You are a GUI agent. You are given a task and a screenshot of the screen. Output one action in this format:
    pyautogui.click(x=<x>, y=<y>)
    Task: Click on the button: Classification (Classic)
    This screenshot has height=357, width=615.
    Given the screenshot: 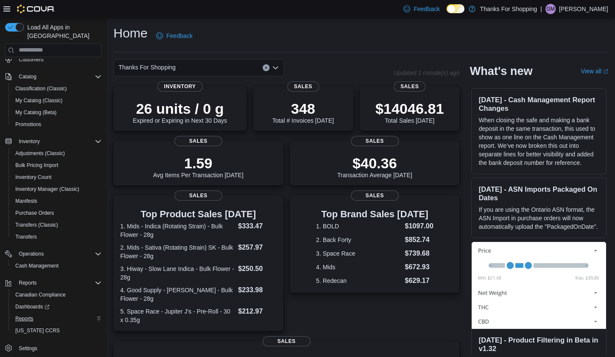 What is the action you would take?
    pyautogui.click(x=57, y=89)
    